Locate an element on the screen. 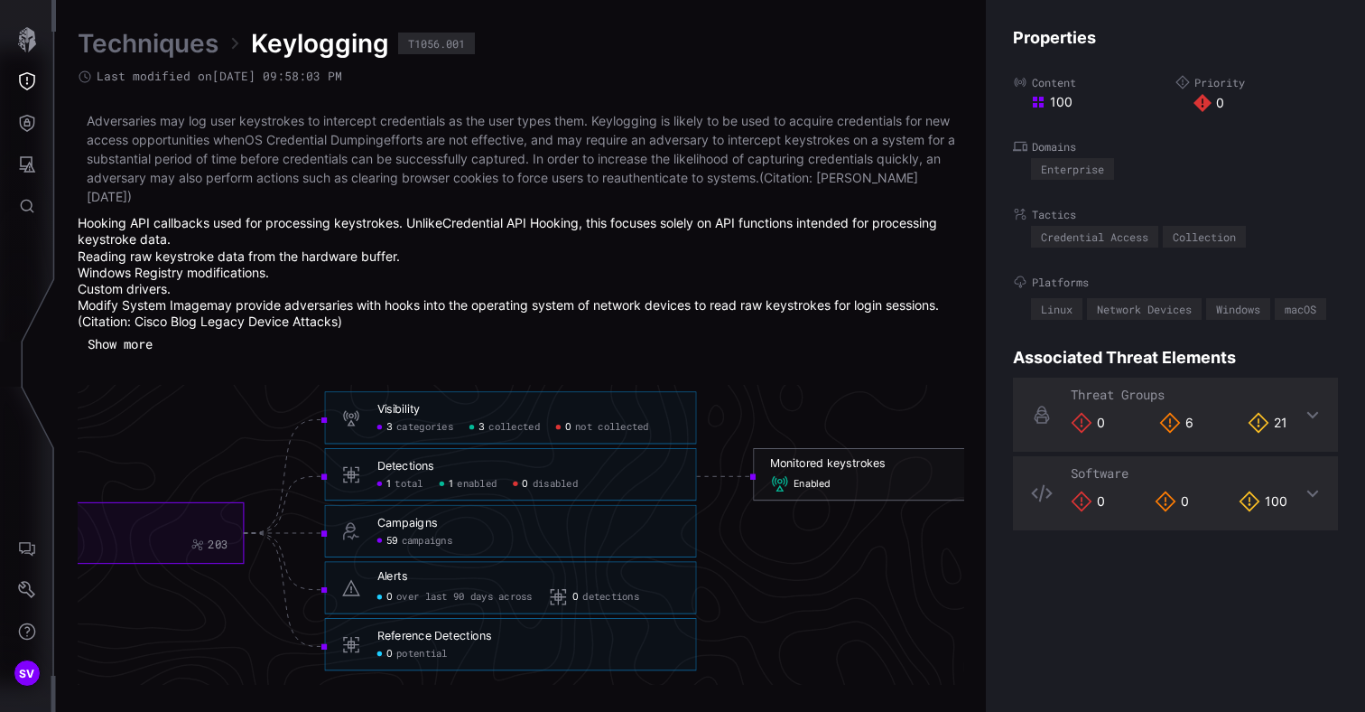  div: Collection is located at coordinates (1205, 237).